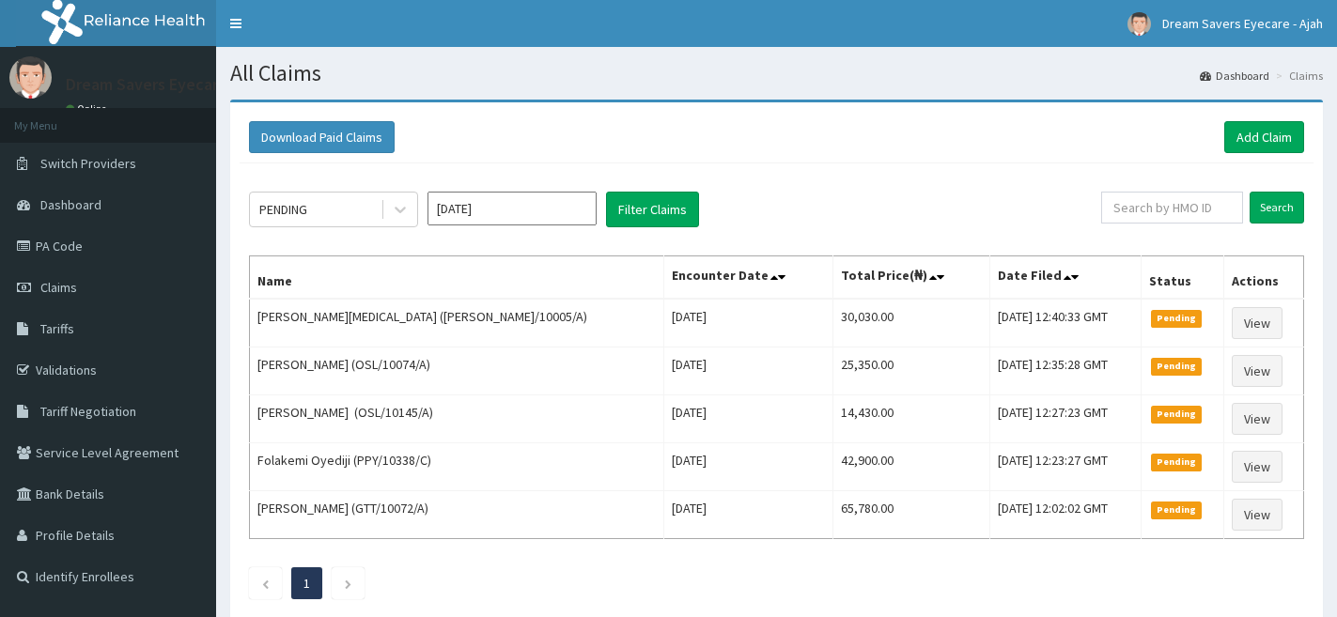  Describe the element at coordinates (70, 205) in the screenshot. I see `span: Dashboard` at that location.